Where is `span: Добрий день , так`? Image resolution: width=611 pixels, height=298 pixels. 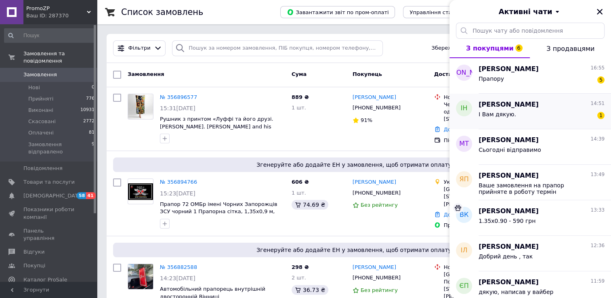
span: Добрий день , так is located at coordinates (505, 256).